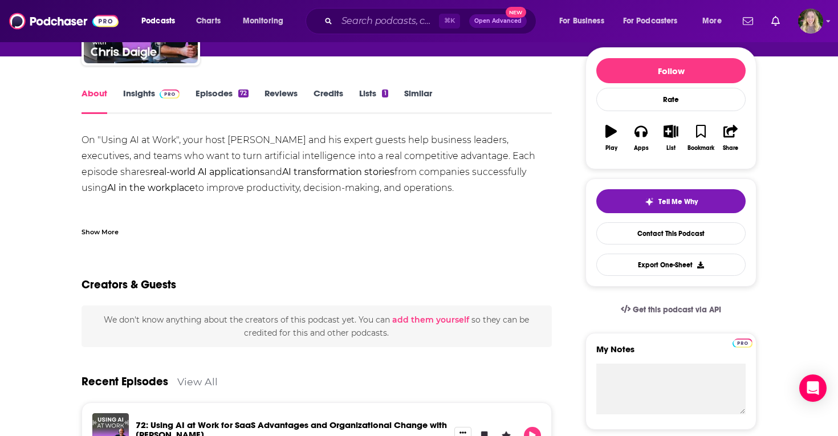 Image resolution: width=838 pixels, height=436 pixels. Describe the element at coordinates (700, 148) in the screenshot. I see `div: Bookmark` at that location.